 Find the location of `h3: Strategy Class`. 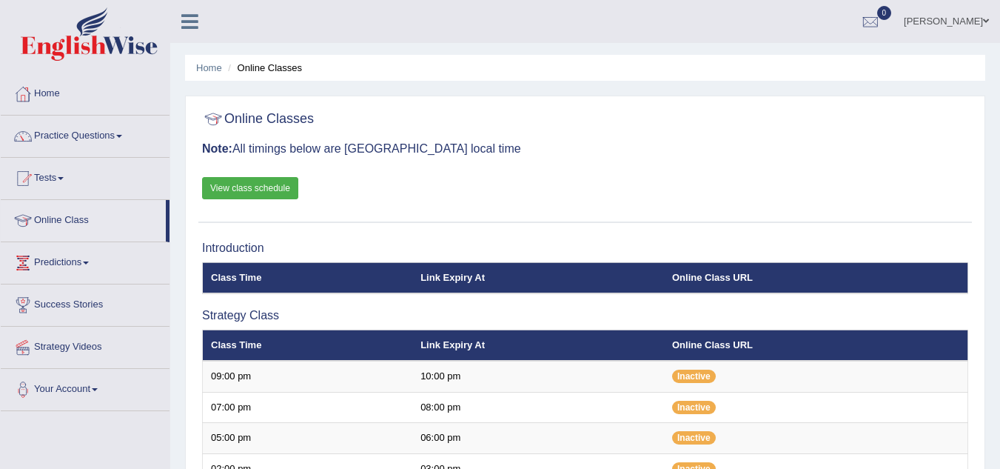

h3: Strategy Class is located at coordinates (585, 315).